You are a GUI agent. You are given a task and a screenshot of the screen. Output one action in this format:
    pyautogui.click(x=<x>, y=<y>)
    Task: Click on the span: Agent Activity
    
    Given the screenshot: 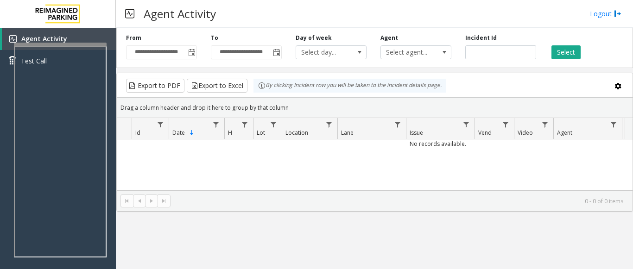 What is the action you would take?
    pyautogui.click(x=44, y=38)
    